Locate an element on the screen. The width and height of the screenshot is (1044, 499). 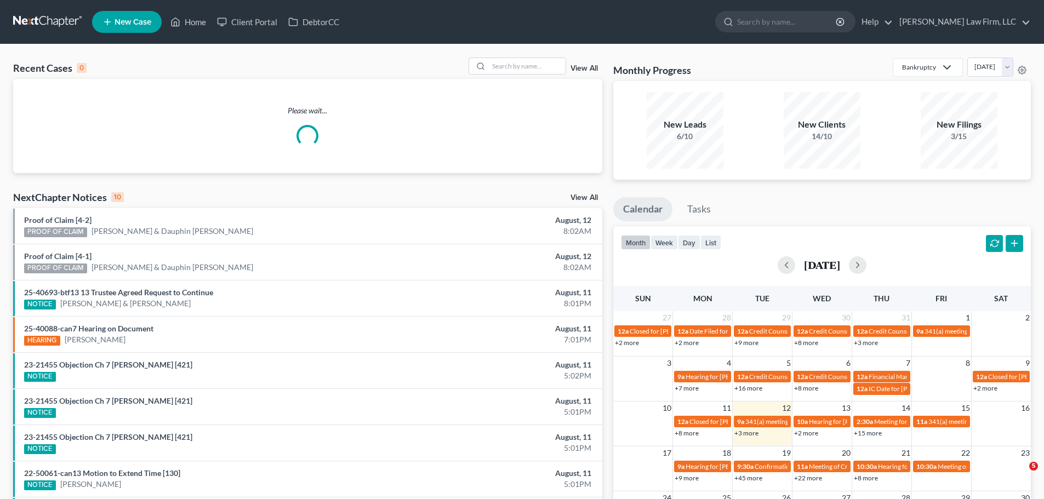
div: 8:01PM is located at coordinates (500, 304).